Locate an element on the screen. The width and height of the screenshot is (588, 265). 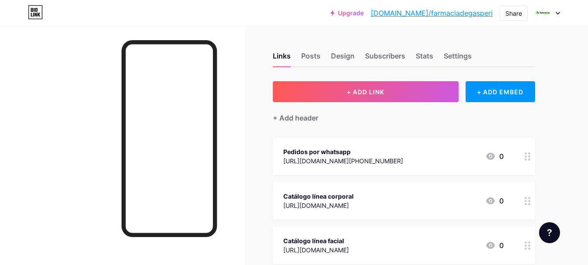
button: + ADD LINK is located at coordinates (365, 92).